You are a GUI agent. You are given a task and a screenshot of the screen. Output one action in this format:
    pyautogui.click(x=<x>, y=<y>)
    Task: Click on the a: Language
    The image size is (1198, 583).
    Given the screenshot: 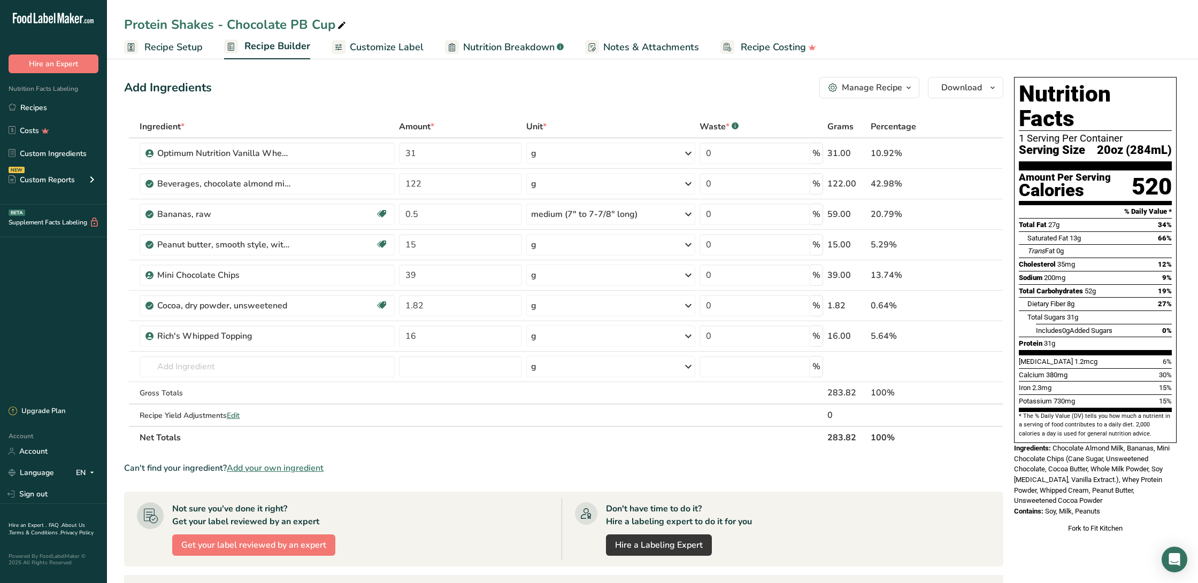 What is the action you would take?
    pyautogui.click(x=31, y=473)
    